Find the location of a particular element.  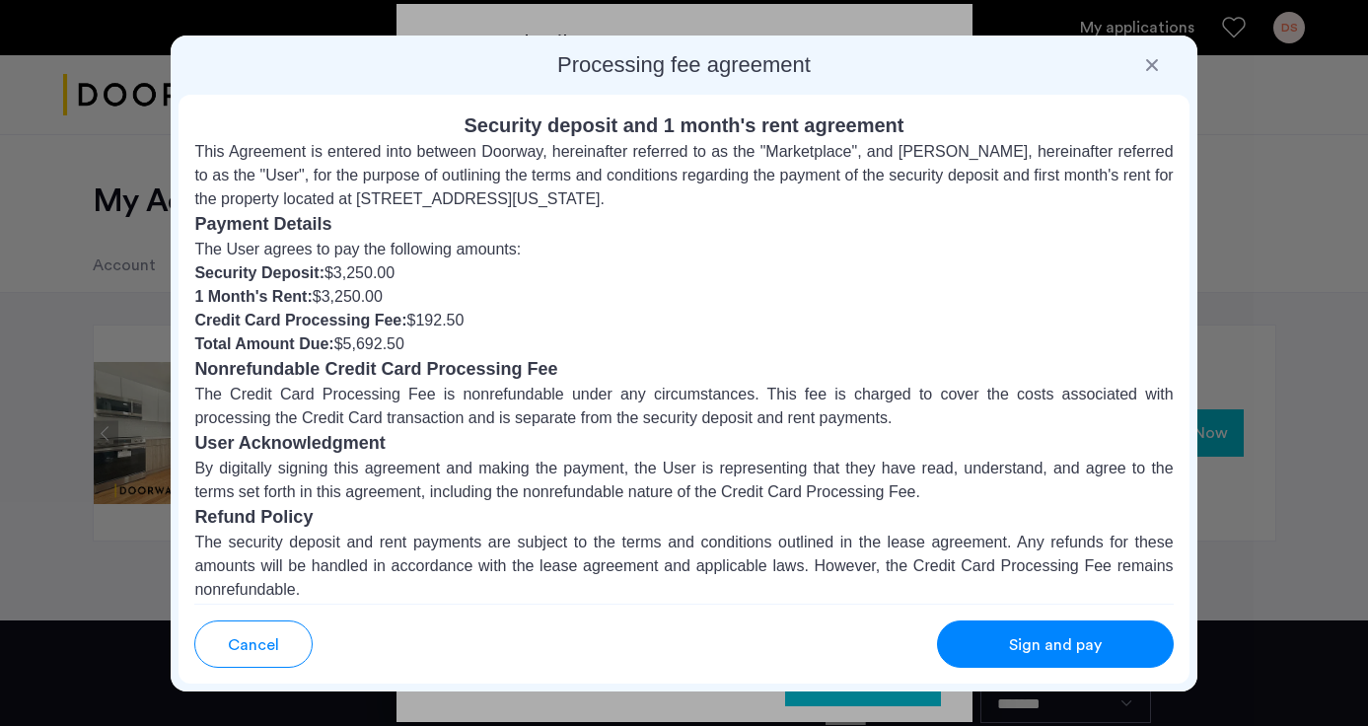

p: The User agrees to pay the following amounts: is located at coordinates (684, 250).